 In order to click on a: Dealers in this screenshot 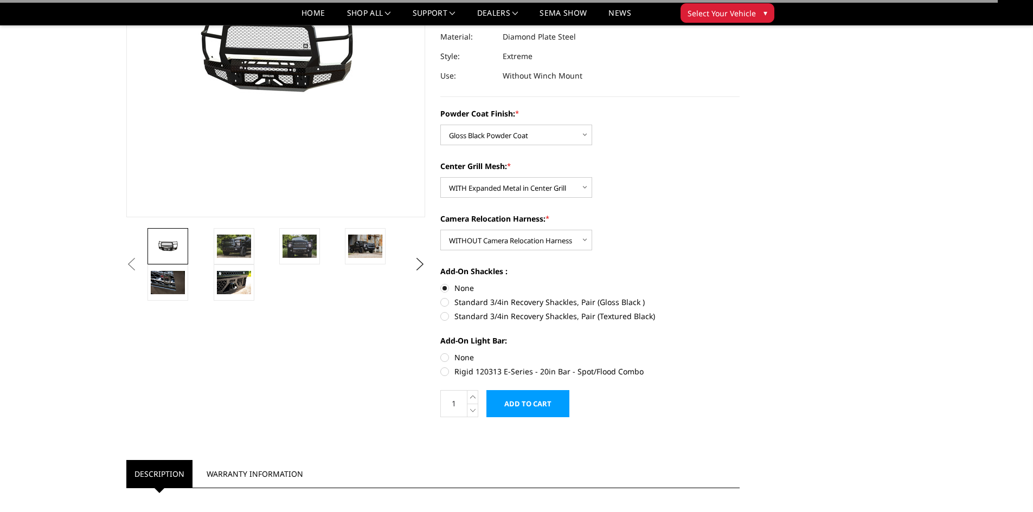, I will do `click(498, 17)`.